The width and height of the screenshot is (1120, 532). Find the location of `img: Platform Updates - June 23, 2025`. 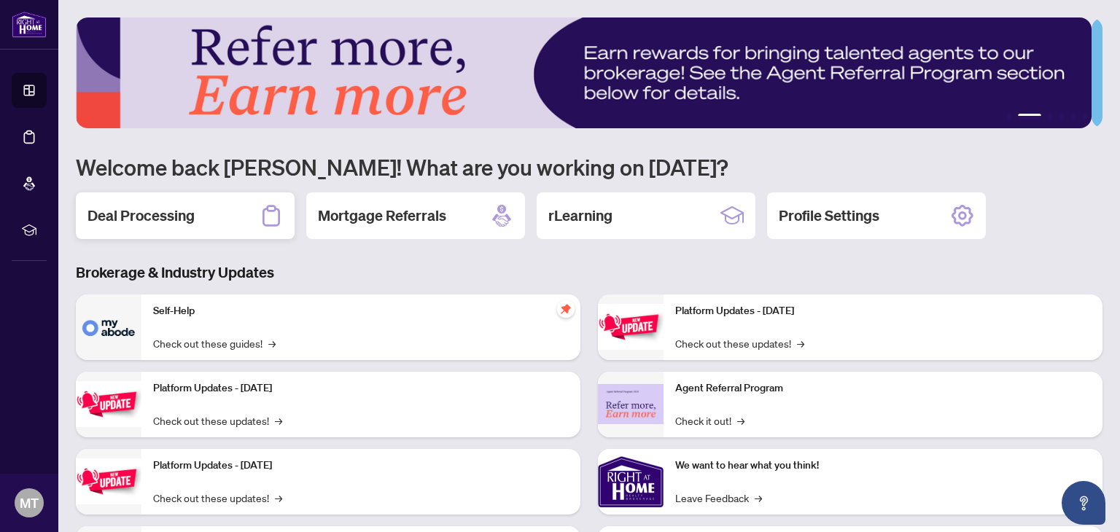

img: Platform Updates - June 23, 2025 is located at coordinates (631, 327).